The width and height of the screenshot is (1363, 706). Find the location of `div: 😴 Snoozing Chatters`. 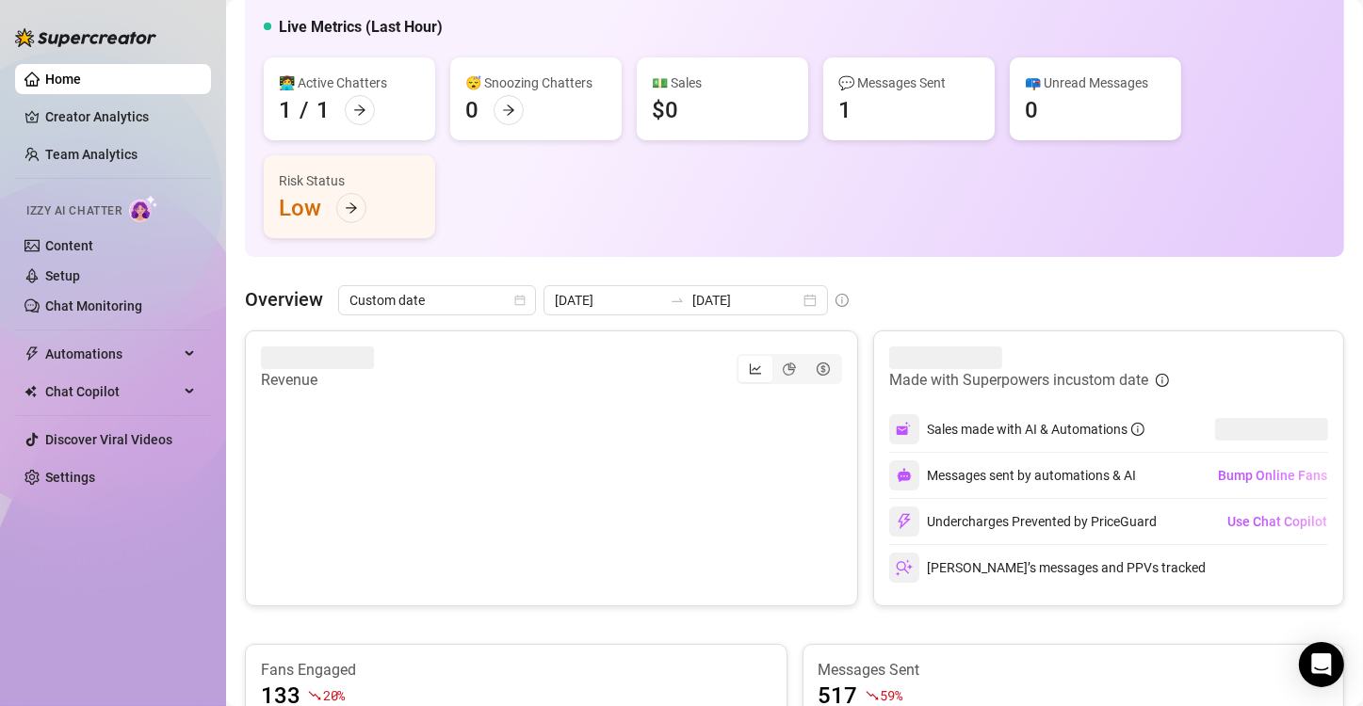

div: 😴 Snoozing Chatters is located at coordinates (536, 83).